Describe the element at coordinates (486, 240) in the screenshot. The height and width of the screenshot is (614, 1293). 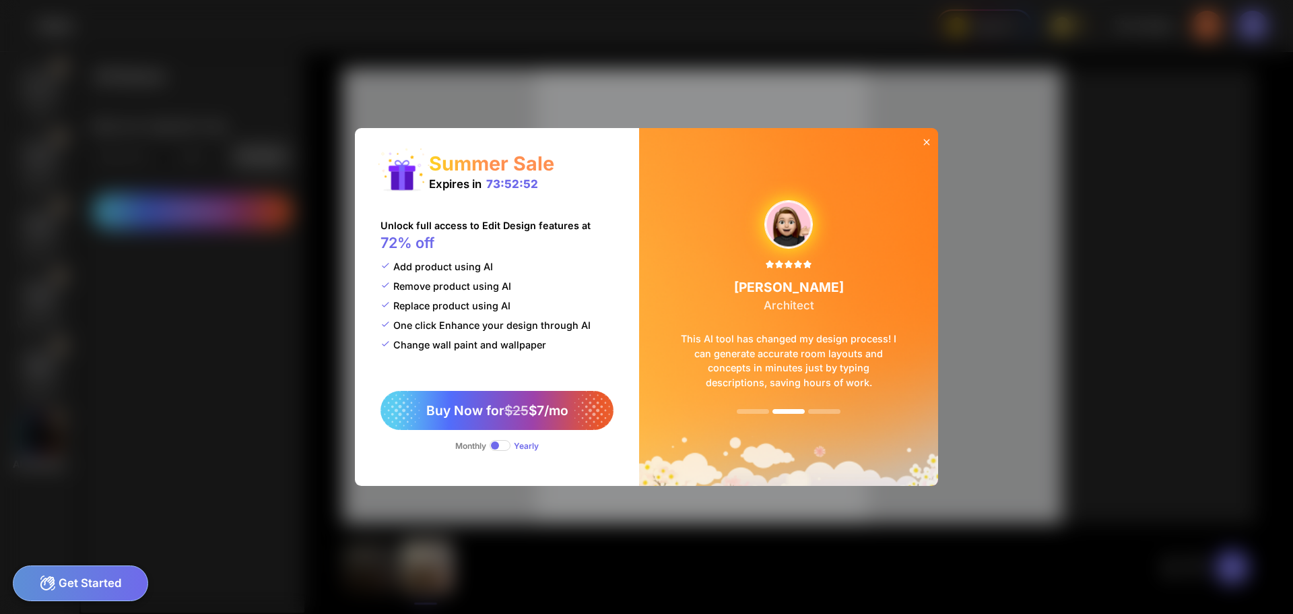
I see `div: Unlock full access to Edit Design features at` at that location.